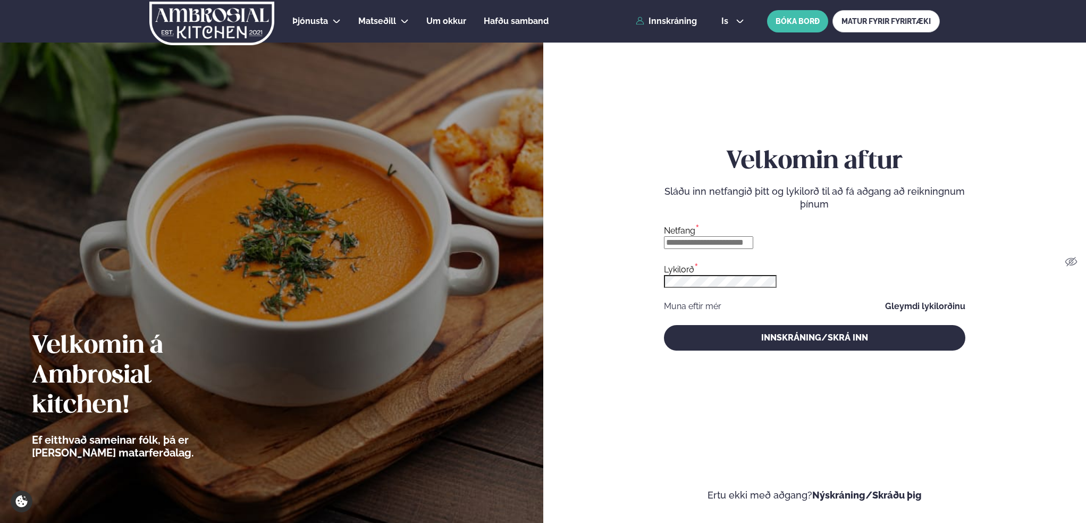  I want to click on button: is, so click(733, 21).